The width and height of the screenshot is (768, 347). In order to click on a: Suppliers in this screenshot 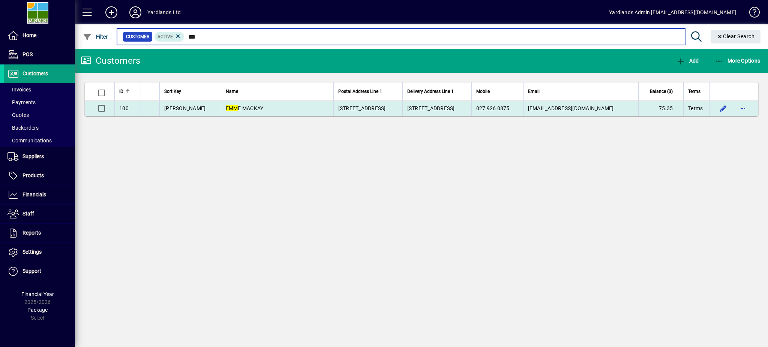, I will do `click(39, 157)`.